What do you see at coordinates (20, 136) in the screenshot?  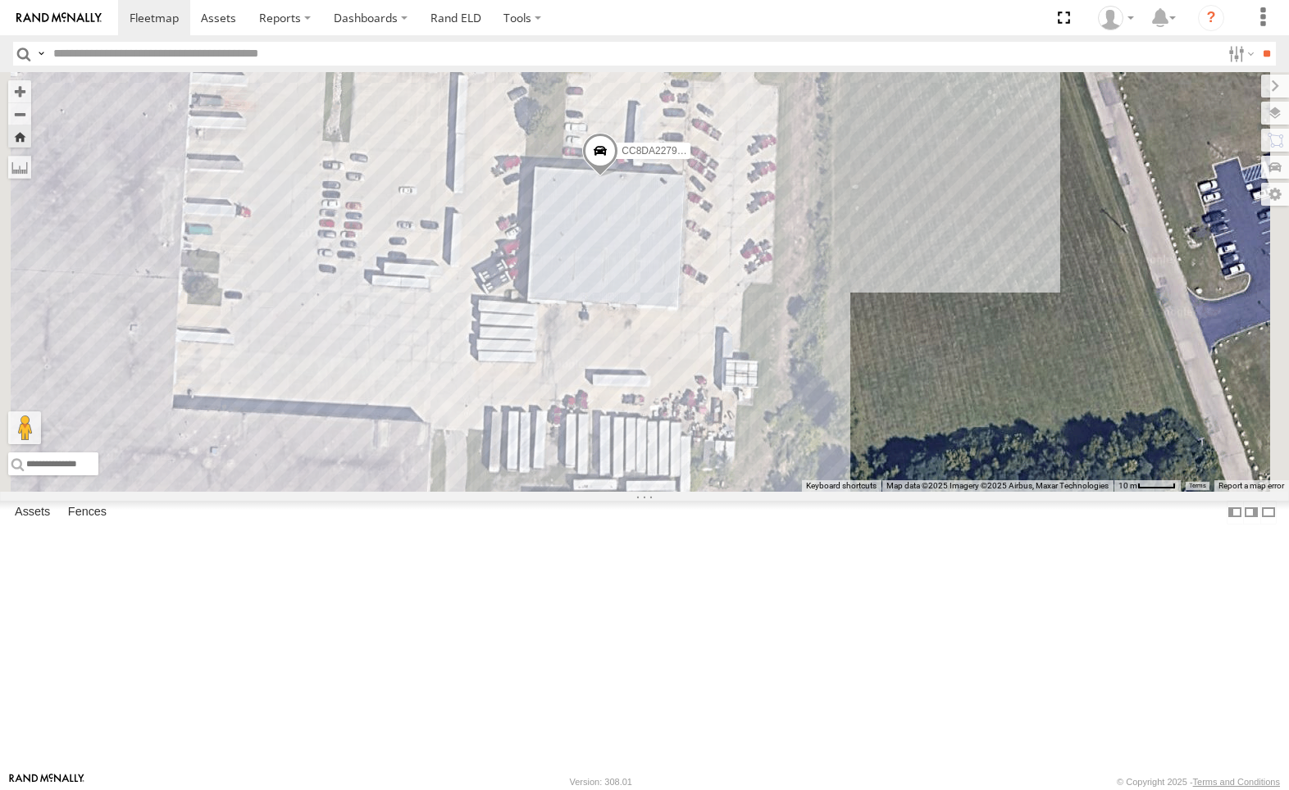 I see `button: Zoom Home` at bounding box center [20, 136].